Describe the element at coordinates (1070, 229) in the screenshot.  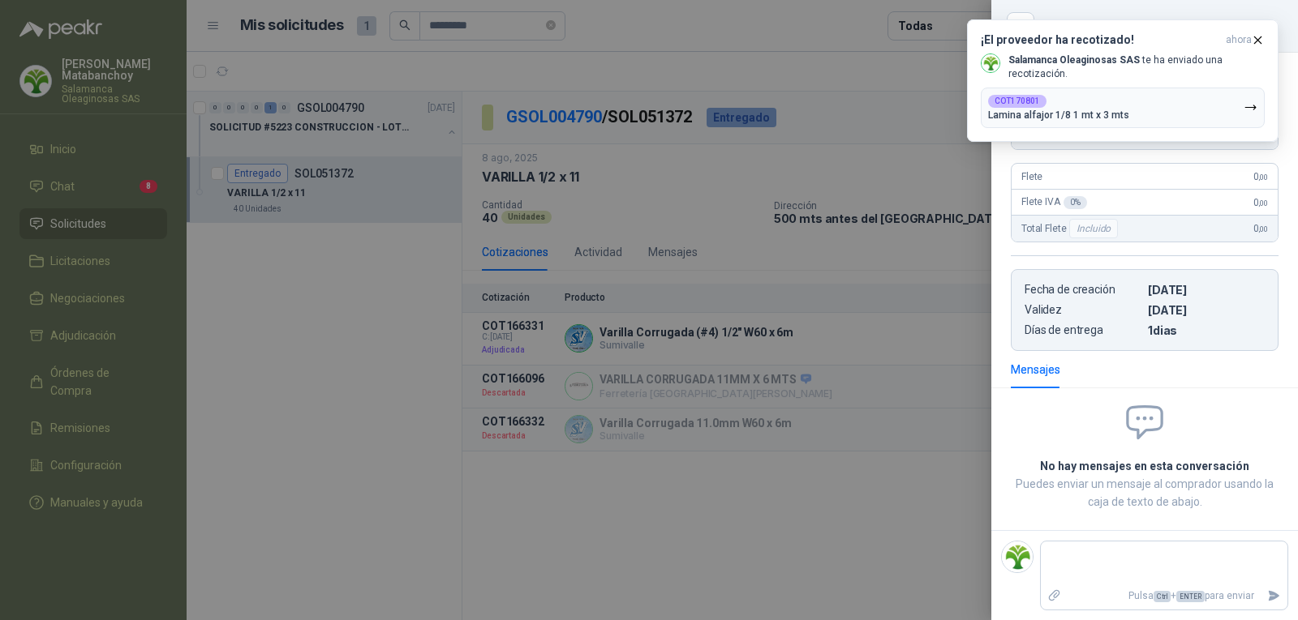
I see `span: Total Flete` at that location.